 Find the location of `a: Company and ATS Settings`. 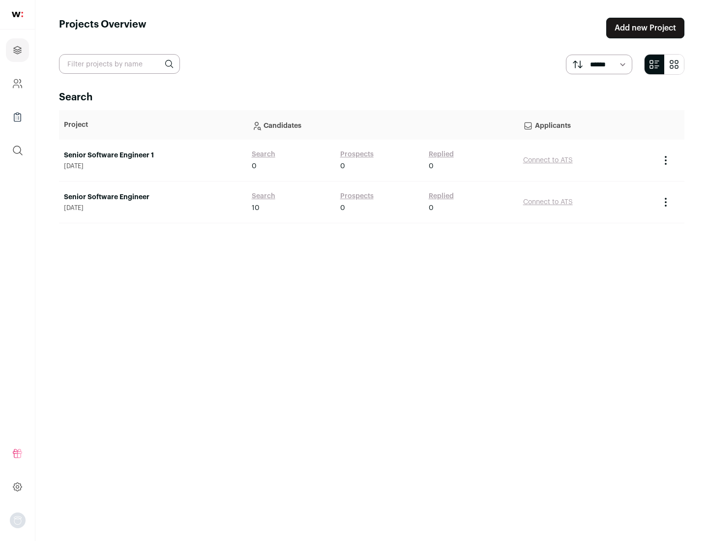

a: Company and ATS Settings is located at coordinates (17, 84).